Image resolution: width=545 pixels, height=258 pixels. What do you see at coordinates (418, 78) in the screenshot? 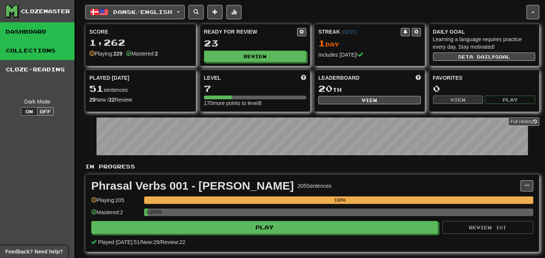
I see `span: This week in points, UTC` at bounding box center [418, 78].